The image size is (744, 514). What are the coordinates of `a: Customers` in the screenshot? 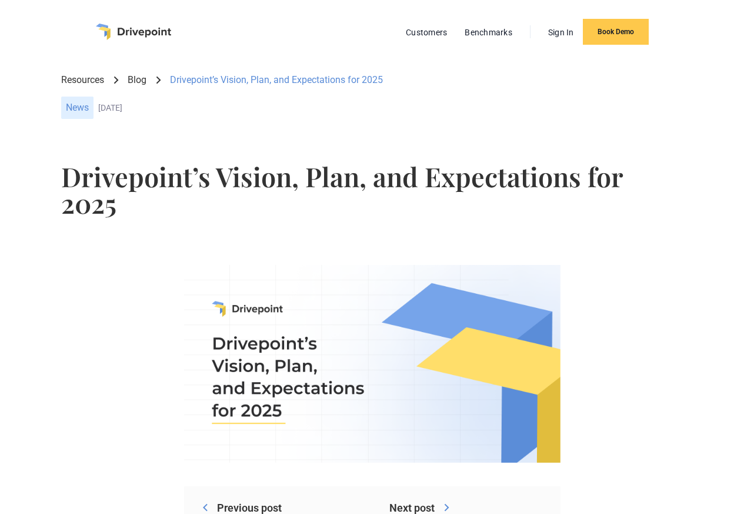 It's located at (427, 32).